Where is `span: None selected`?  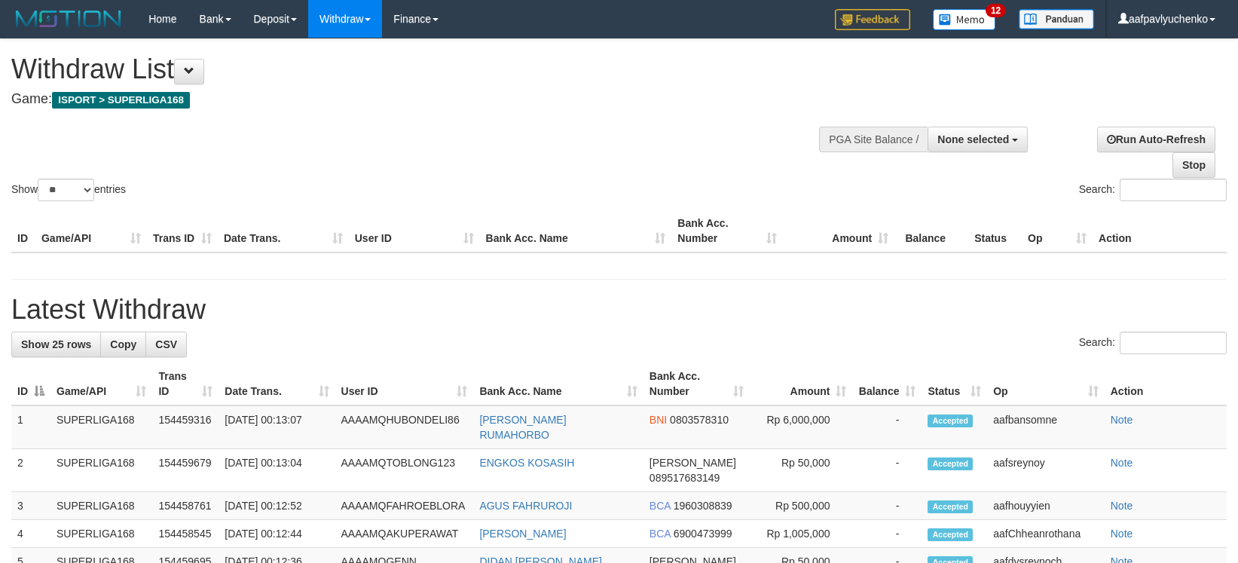
span: None selected is located at coordinates (973, 139).